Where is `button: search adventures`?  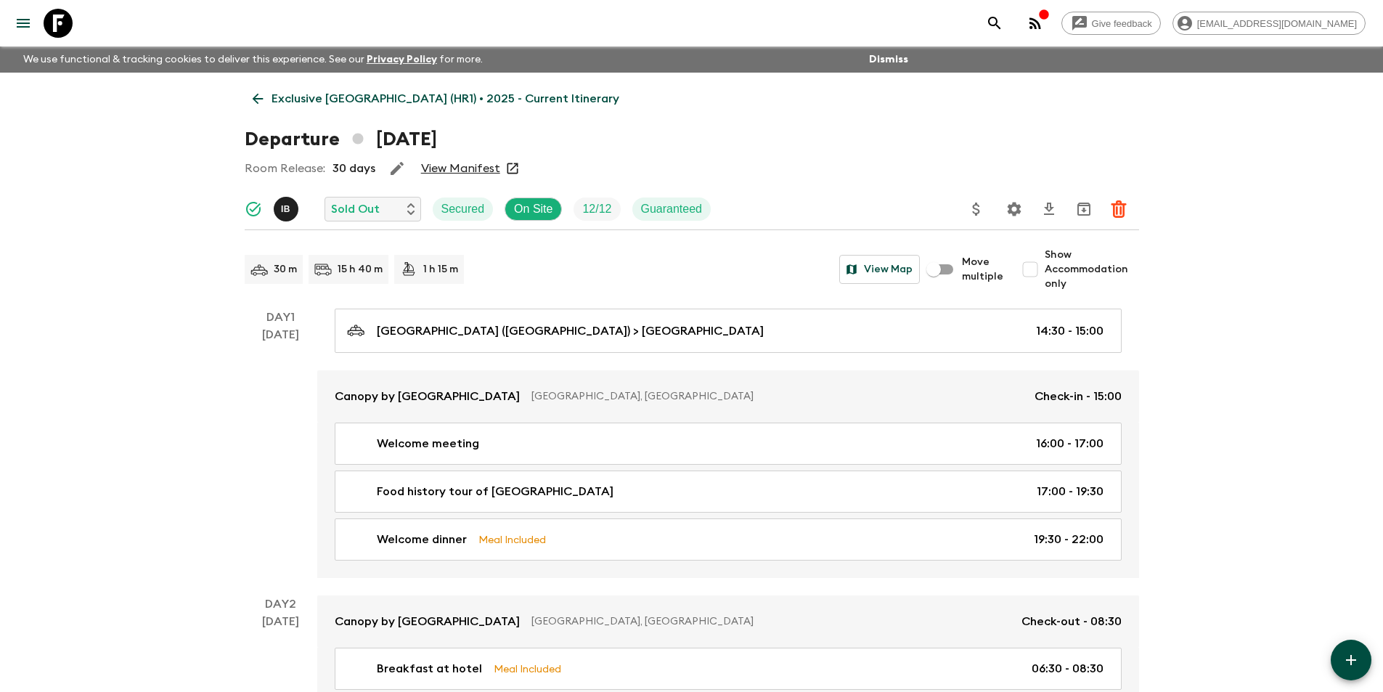 button: search adventures is located at coordinates (994, 23).